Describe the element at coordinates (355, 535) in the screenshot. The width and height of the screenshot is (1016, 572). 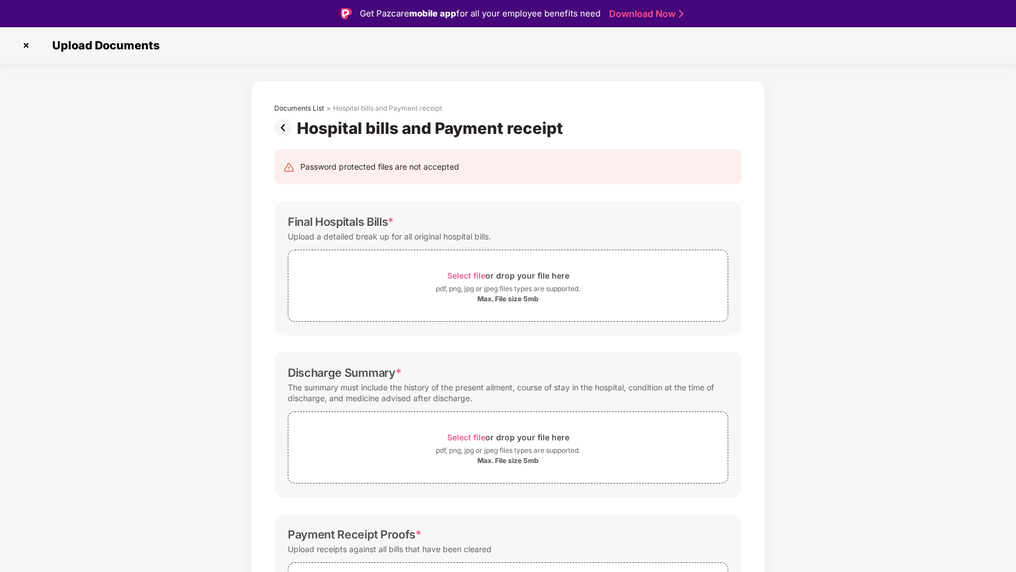
I see `div: Payment Receipt Proofs` at that location.